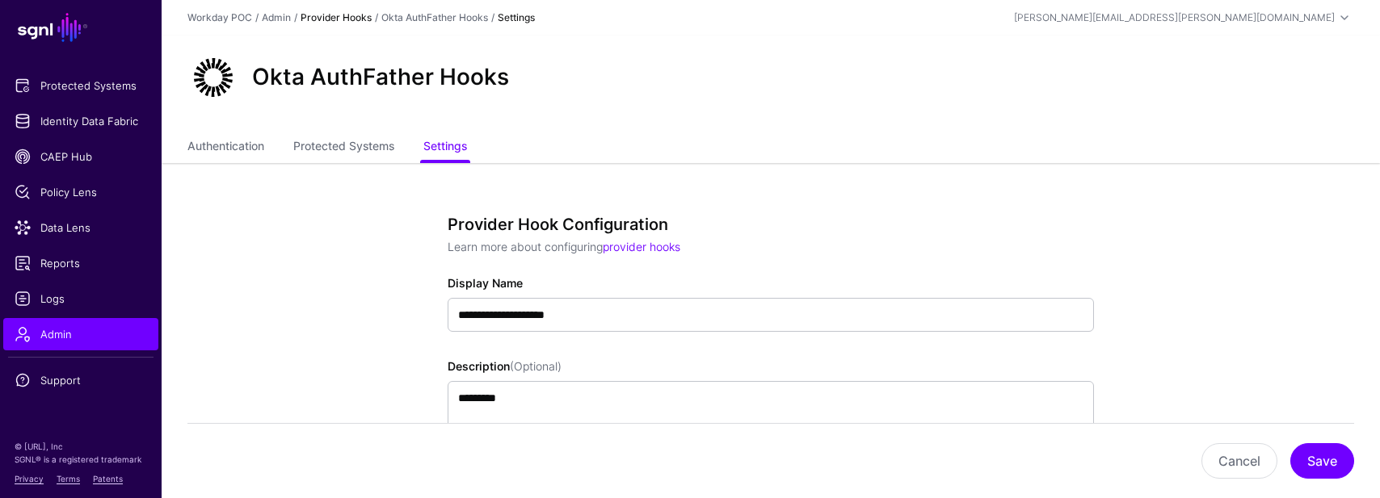 The width and height of the screenshot is (1380, 498). What do you see at coordinates (445, 148) in the screenshot?
I see `a: Settings` at bounding box center [445, 148].